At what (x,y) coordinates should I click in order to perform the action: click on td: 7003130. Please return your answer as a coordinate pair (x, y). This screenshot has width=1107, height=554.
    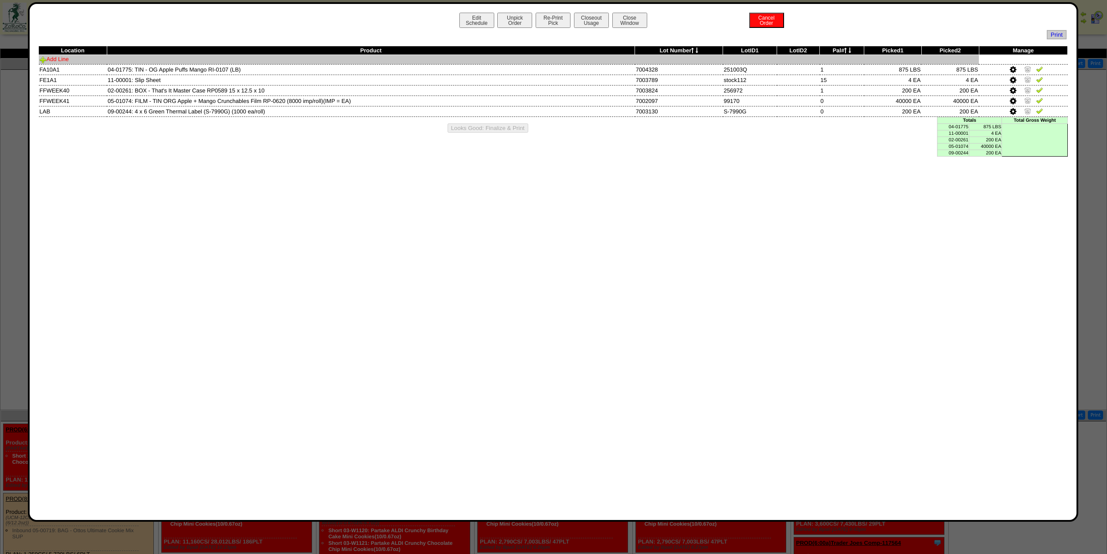
    Looking at the image, I should click on (679, 111).